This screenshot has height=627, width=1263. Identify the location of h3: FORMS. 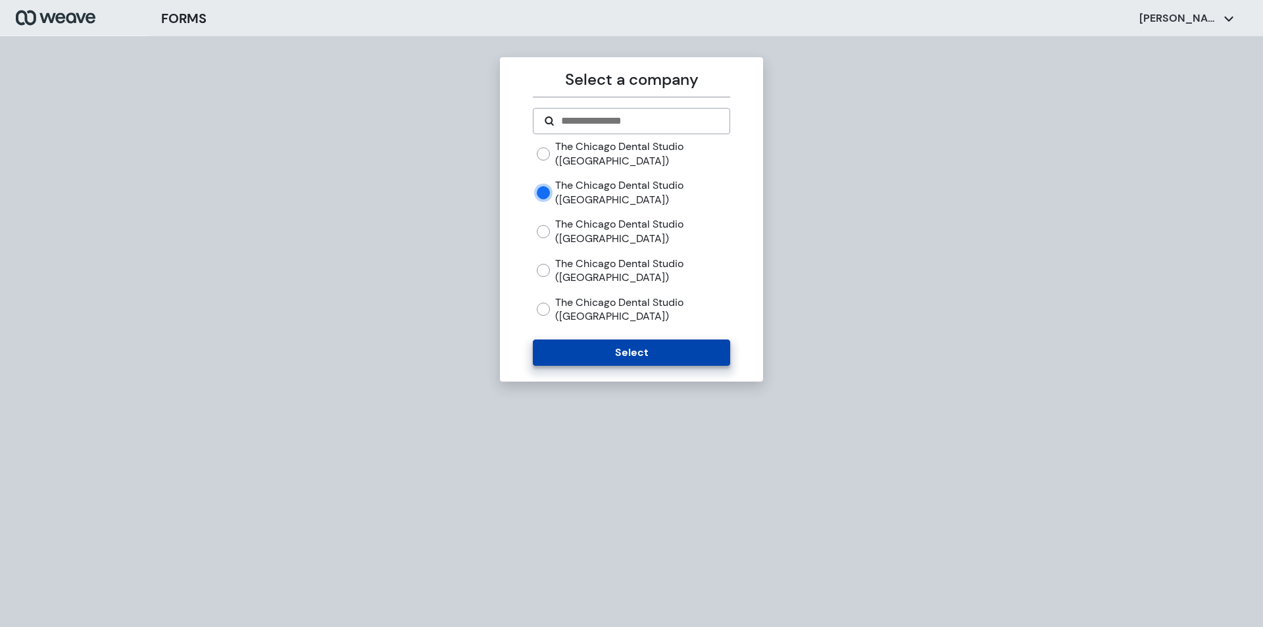
(183, 18).